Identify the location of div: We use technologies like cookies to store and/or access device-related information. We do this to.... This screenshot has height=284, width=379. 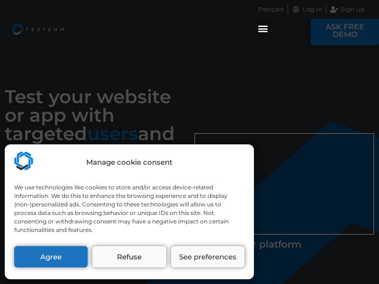
(129, 209).